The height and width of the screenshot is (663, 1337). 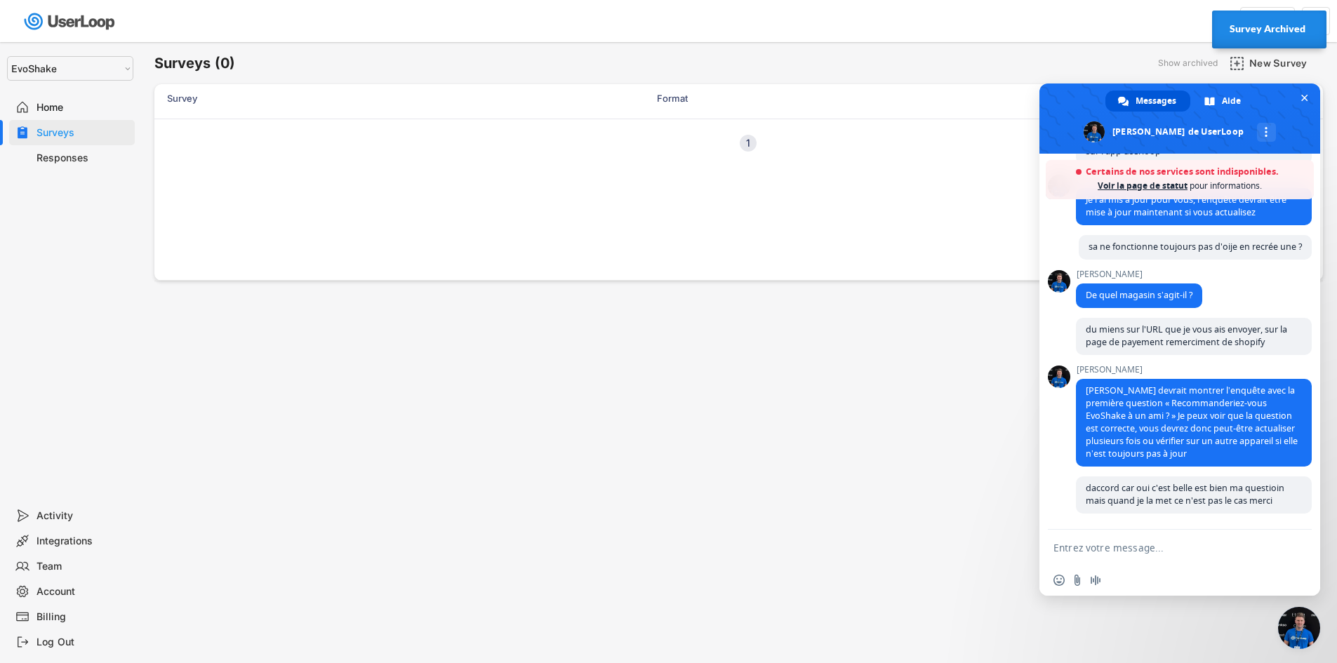 I want to click on div: Log Out, so click(x=83, y=642).